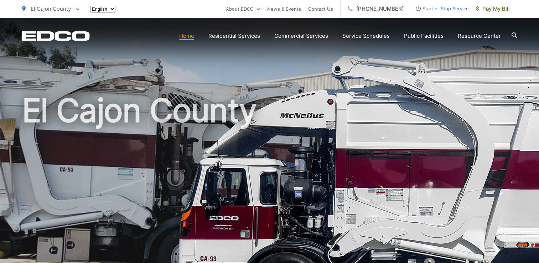  What do you see at coordinates (479, 36) in the screenshot?
I see `a: Resource Center` at bounding box center [479, 36].